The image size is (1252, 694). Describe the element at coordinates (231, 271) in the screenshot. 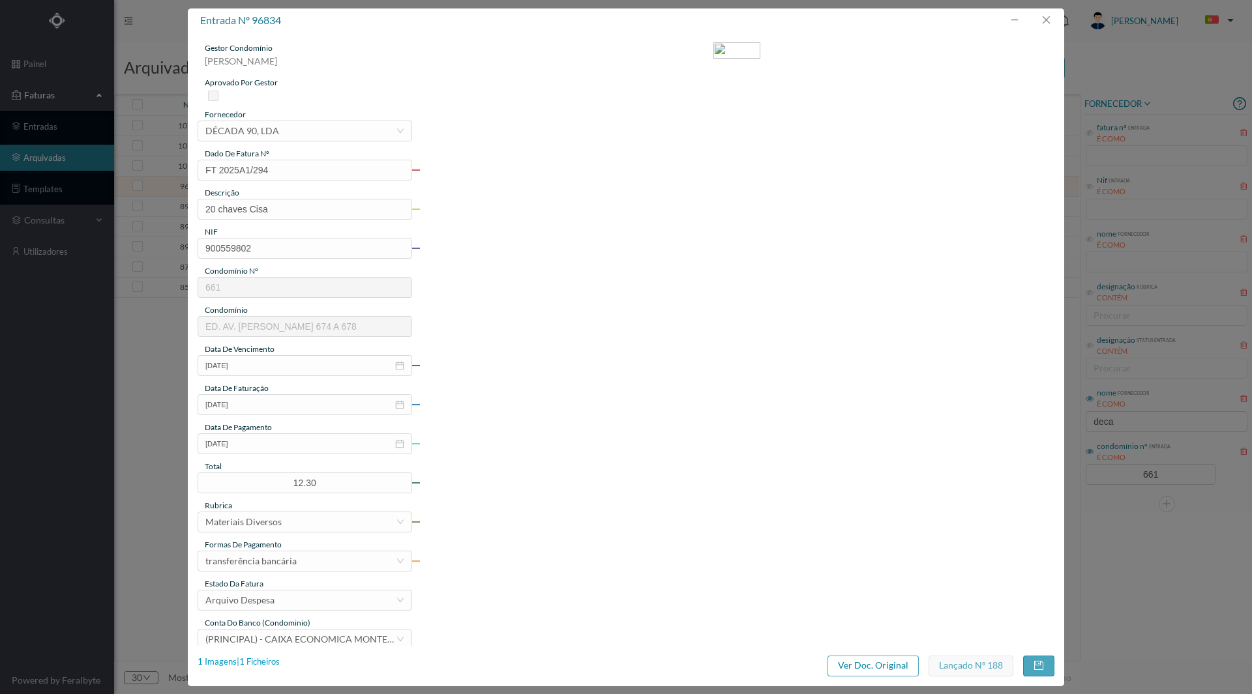

I see `span: condomínio nº` at that location.